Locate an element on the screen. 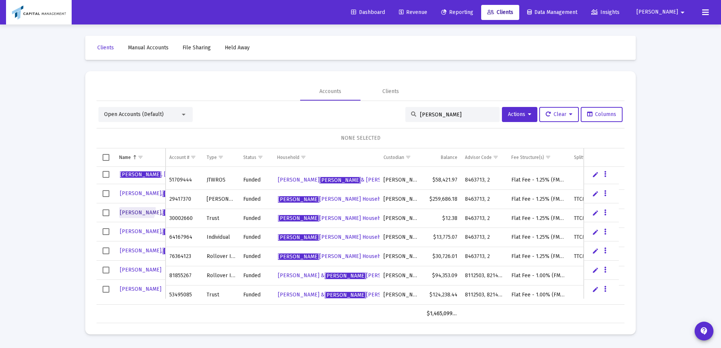 The width and height of the screenshot is (721, 348). a: Dashboard is located at coordinates (368, 12).